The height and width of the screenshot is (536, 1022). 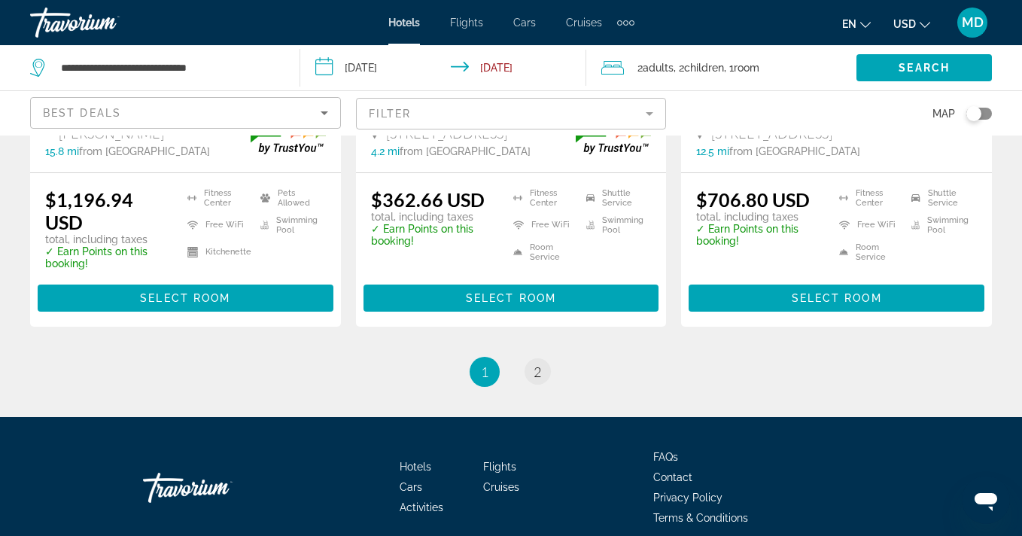 What do you see at coordinates (972, 23) in the screenshot?
I see `button: User Menu` at bounding box center [972, 23].